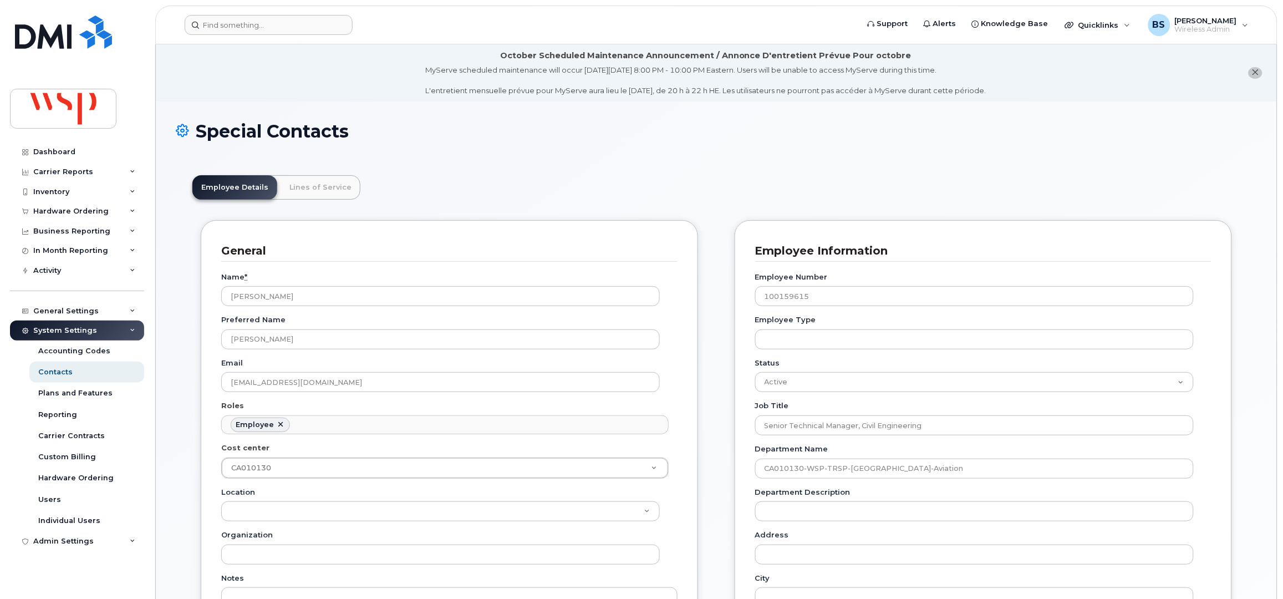  I want to click on label: Department Name, so click(791, 448).